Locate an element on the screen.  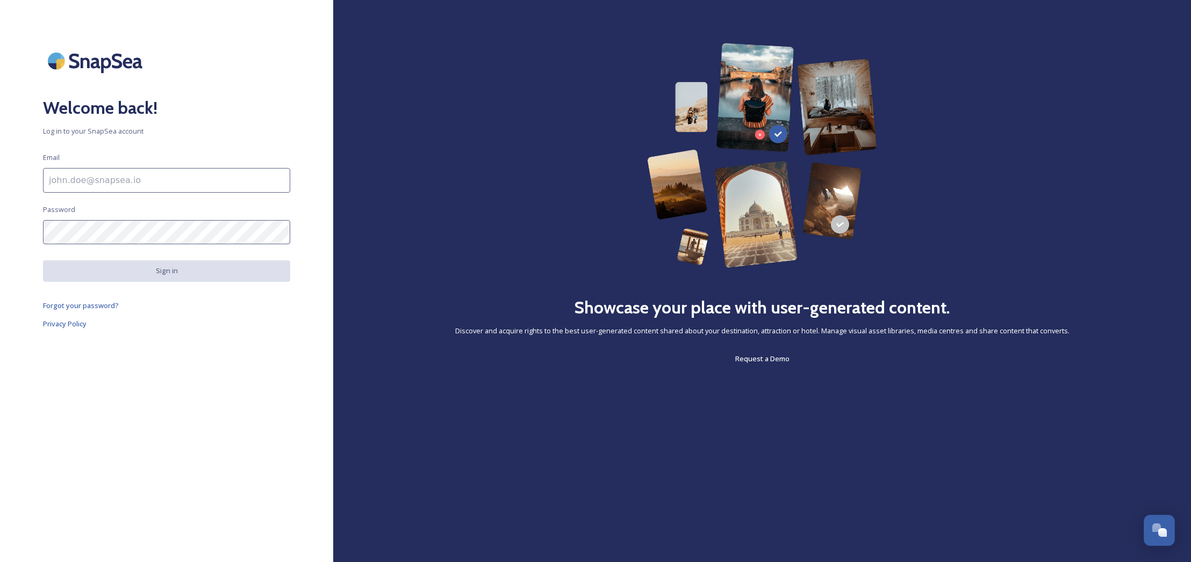
h2: Welcome back! is located at coordinates (167, 108).